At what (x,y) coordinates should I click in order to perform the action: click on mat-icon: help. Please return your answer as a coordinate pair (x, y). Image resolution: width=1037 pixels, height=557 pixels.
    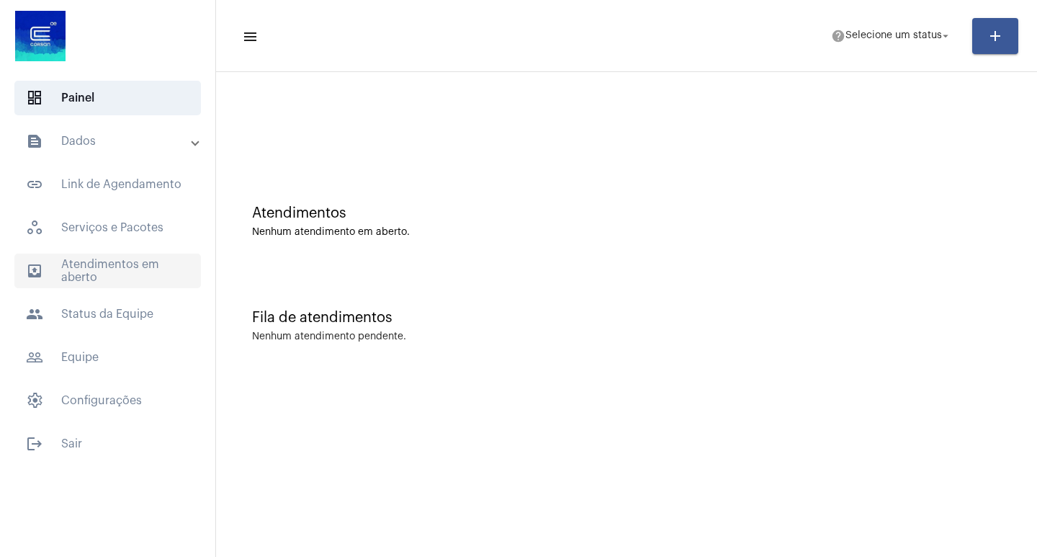
    Looking at the image, I should click on (838, 36).